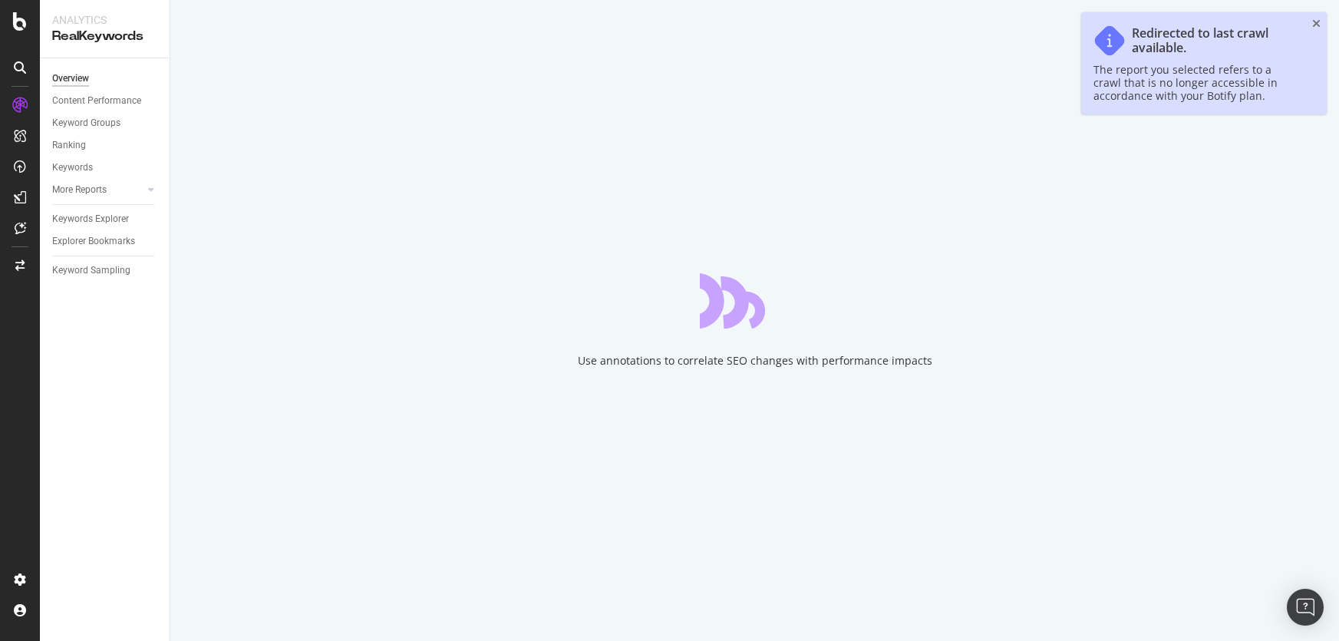  I want to click on div: Content Performance, so click(97, 101).